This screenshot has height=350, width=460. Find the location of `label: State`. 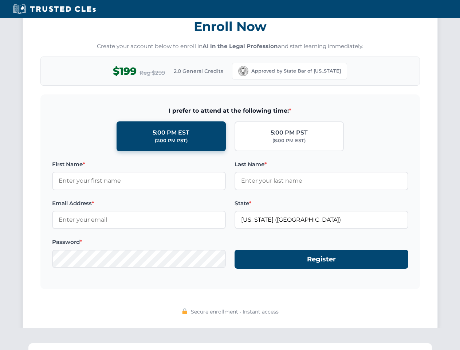

label: State is located at coordinates (321, 203).